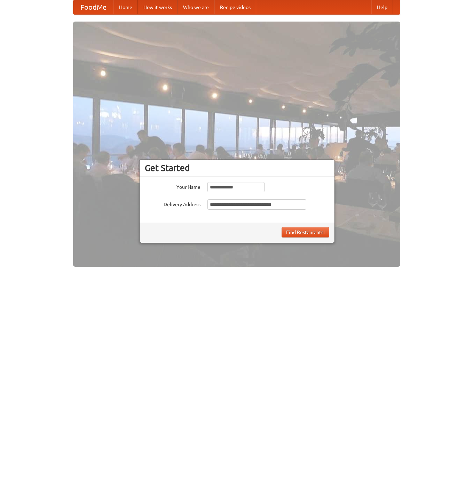 The width and height of the screenshot is (473, 492). What do you see at coordinates (126, 7) in the screenshot?
I see `a: Home` at bounding box center [126, 7].